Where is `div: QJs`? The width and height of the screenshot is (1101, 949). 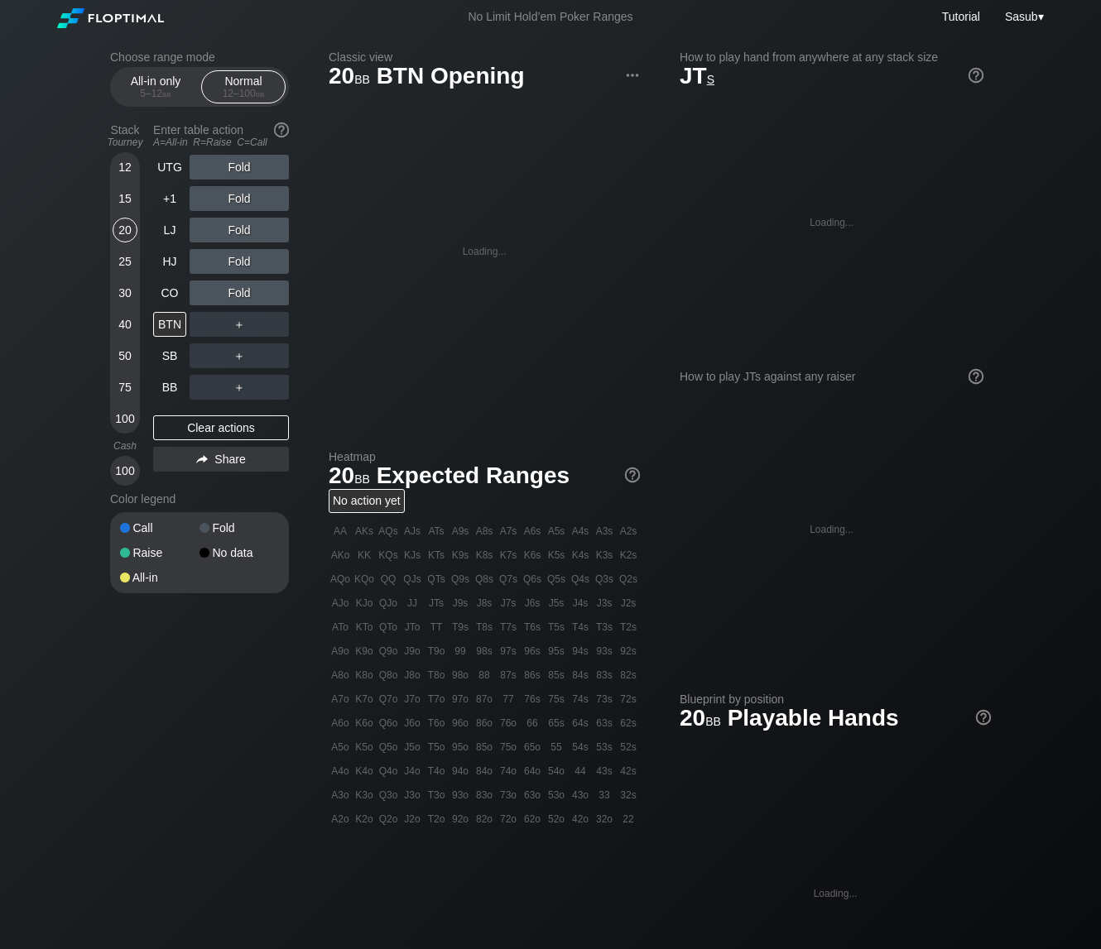 div: QJs is located at coordinates (412, 579).